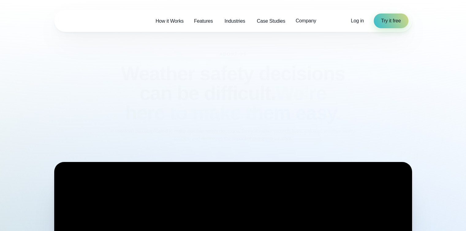 The width and height of the screenshot is (466, 231). What do you see at coordinates (391, 21) in the screenshot?
I see `a: Try it free` at bounding box center [391, 21].